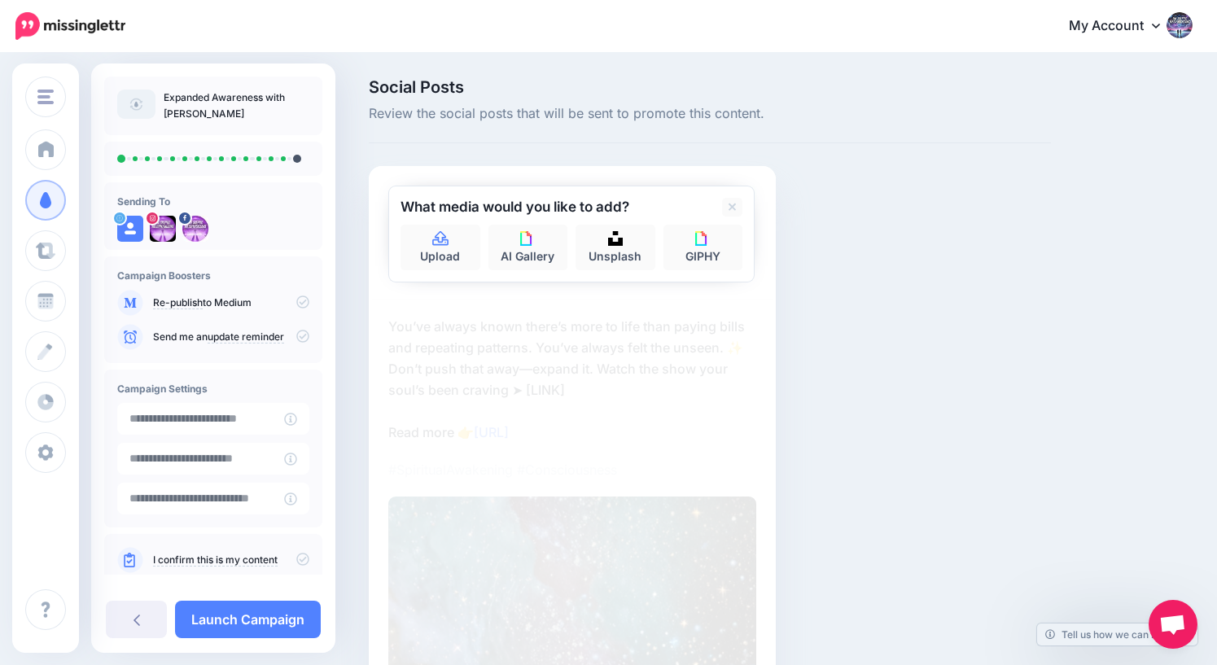  I want to click on a: Upload, so click(440, 247).